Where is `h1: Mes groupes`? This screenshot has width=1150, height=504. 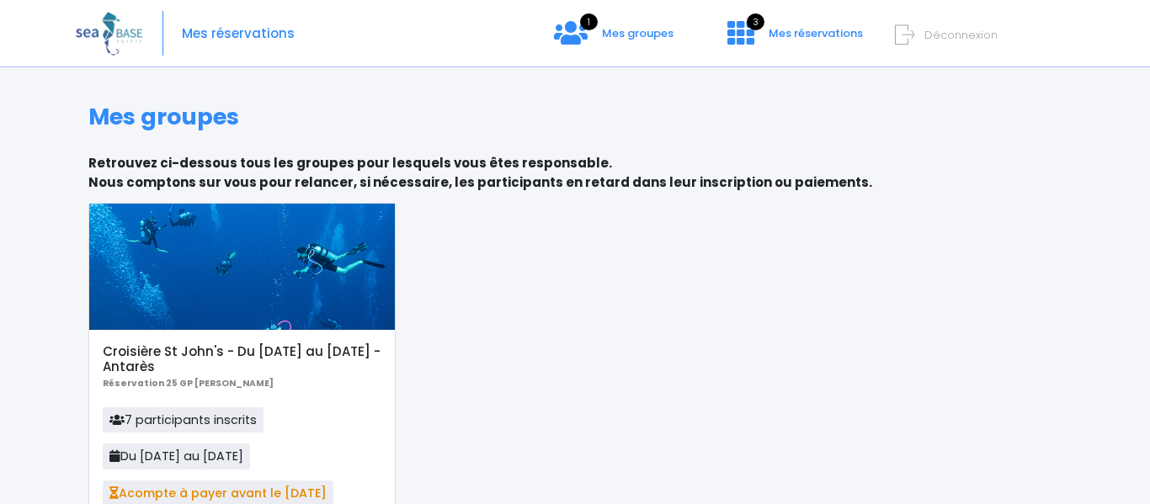
h1: Mes groupes is located at coordinates (575, 117).